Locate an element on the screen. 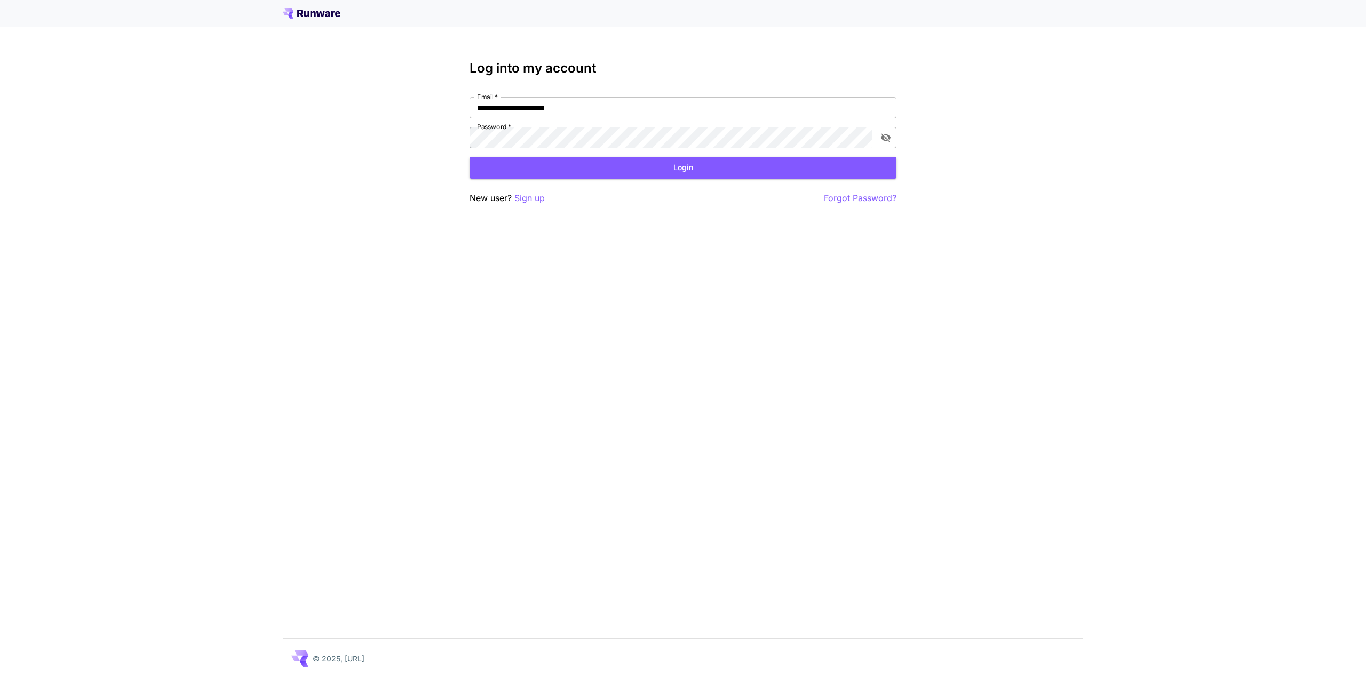 The height and width of the screenshot is (678, 1366). button: toggle password visibility is located at coordinates (885, 138).